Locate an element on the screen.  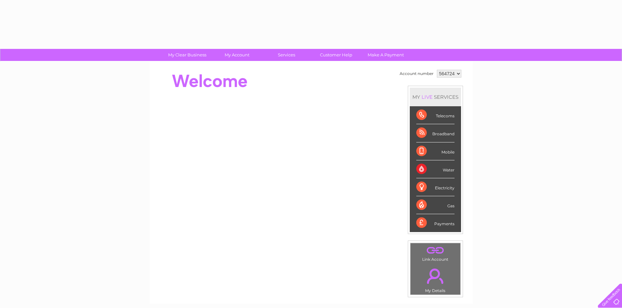
div: Electricity is located at coordinates (435, 187).